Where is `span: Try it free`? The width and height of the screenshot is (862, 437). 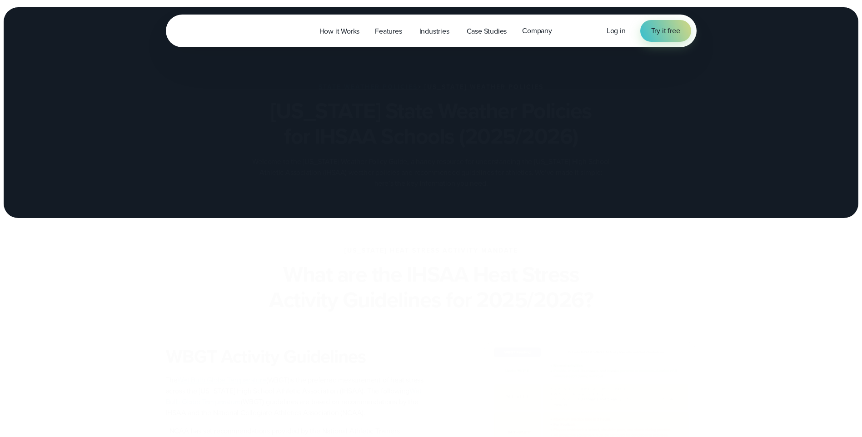
span: Try it free is located at coordinates (665, 31).